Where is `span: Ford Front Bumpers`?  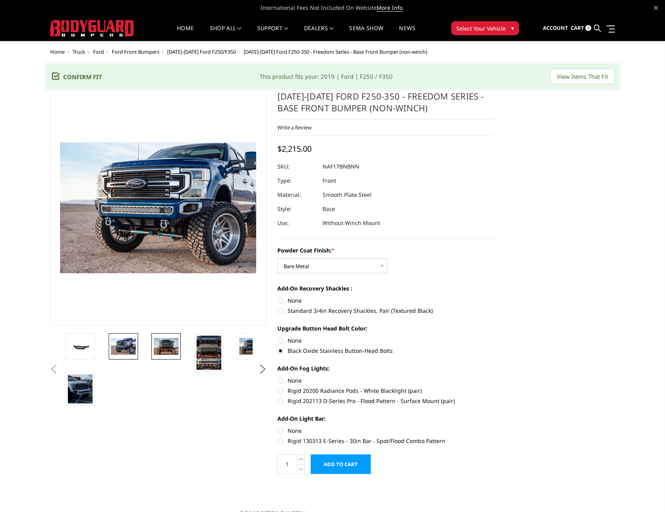 span: Ford Front Bumpers is located at coordinates (135, 52).